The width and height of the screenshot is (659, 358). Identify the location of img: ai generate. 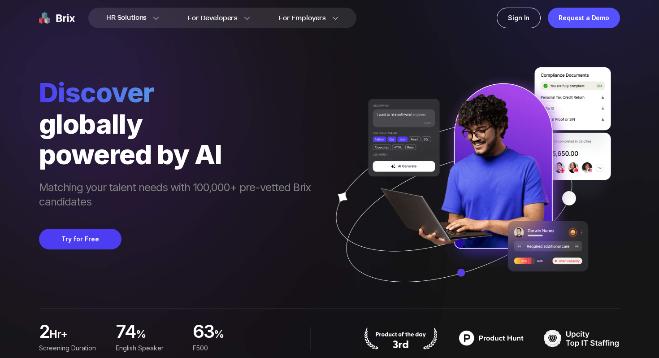
(470, 188).